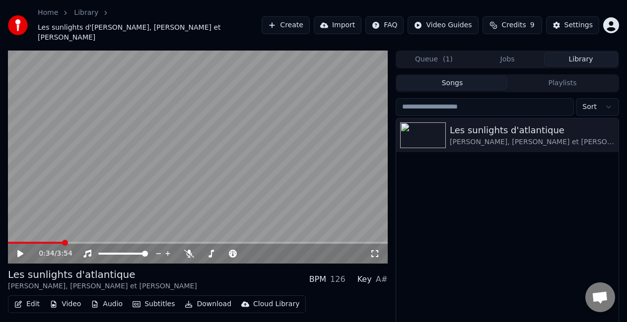  I want to click on div: Cloud Library, so click(276, 305).